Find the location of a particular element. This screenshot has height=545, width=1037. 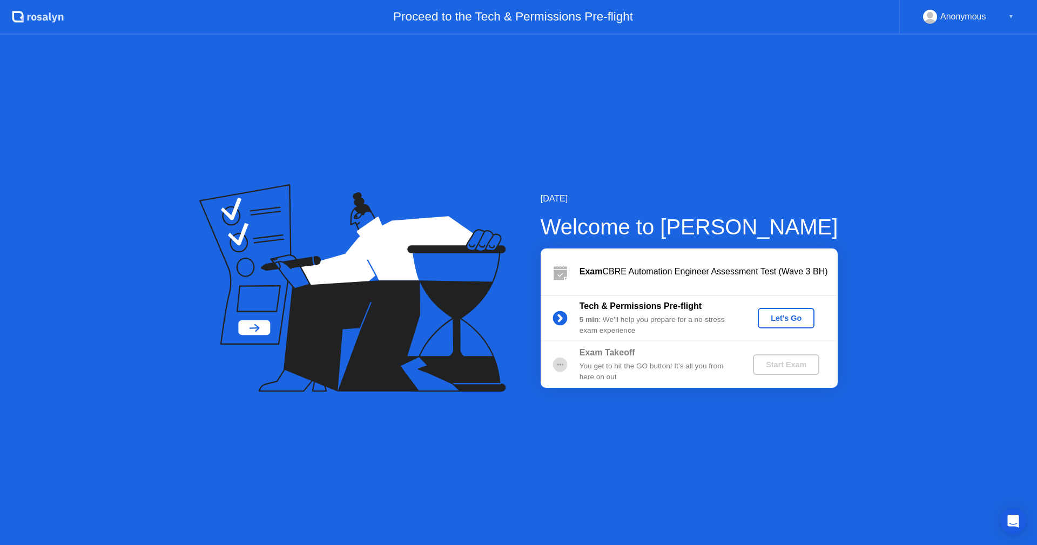

div: CBRE Automation Engineer Assessment Test (Wave 3 BH) is located at coordinates (709, 272).